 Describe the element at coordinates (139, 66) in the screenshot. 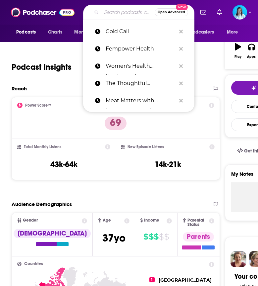

I see `a: Women's Health Unplugged` at that location.